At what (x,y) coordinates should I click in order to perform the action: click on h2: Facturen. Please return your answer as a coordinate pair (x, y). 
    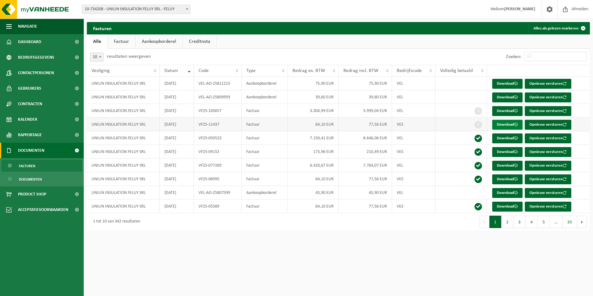
    Looking at the image, I should click on (102, 28).